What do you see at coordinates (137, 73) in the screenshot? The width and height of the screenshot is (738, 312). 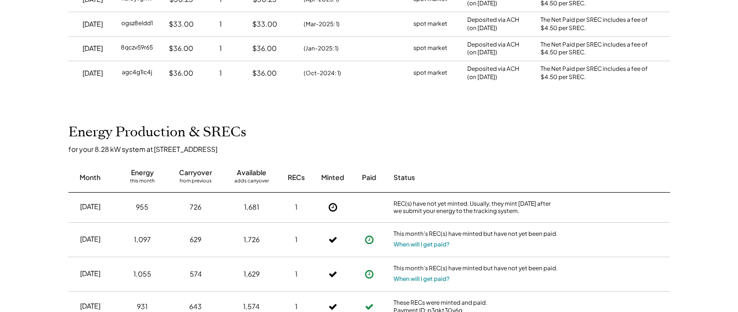 I see `div: agc4g1lc4j` at bounding box center [137, 73].